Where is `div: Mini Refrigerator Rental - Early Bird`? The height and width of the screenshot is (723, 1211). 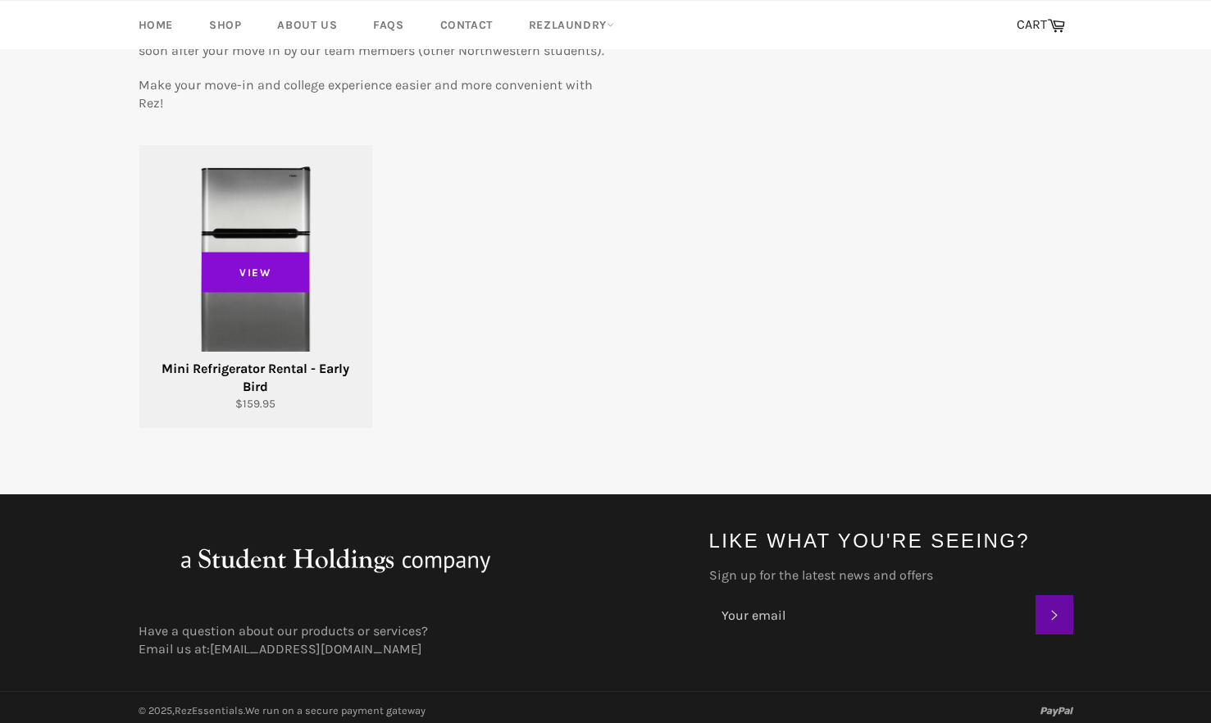
div: Mini Refrigerator Rental - Early Bird is located at coordinates (255, 378).